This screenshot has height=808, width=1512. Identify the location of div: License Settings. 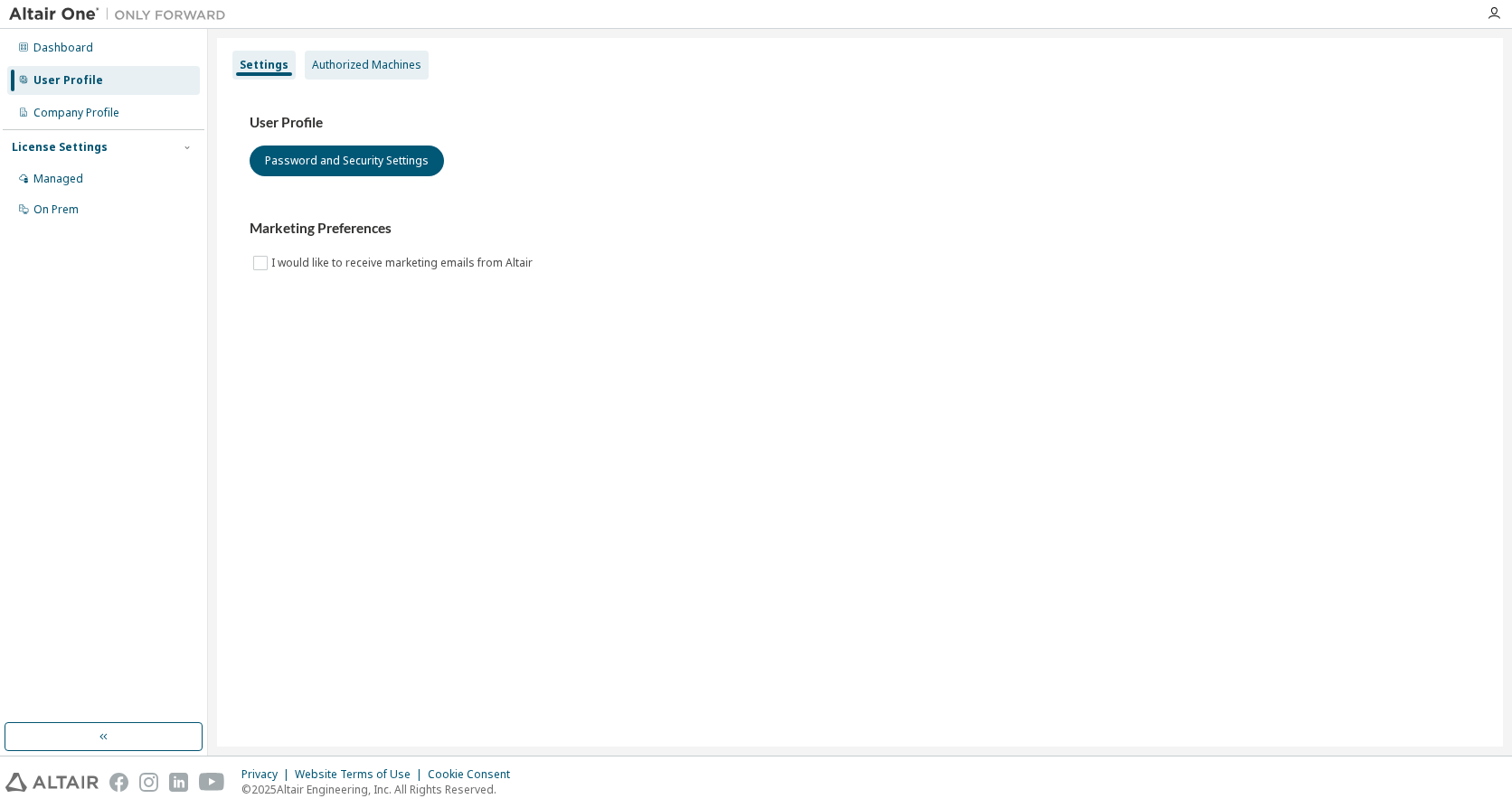
(60, 148).